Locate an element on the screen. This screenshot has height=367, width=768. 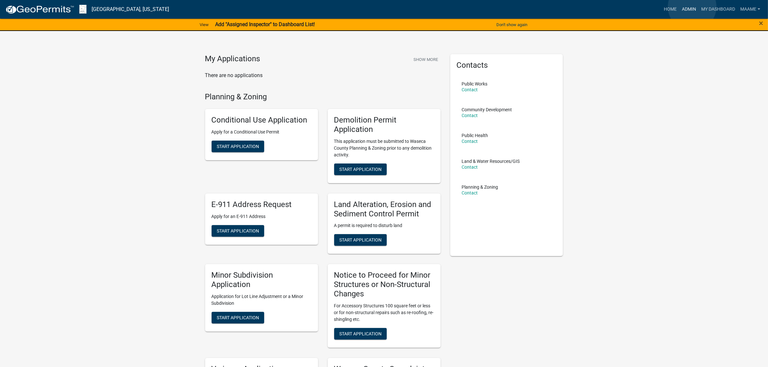
h5: Contacts is located at coordinates (507, 65).